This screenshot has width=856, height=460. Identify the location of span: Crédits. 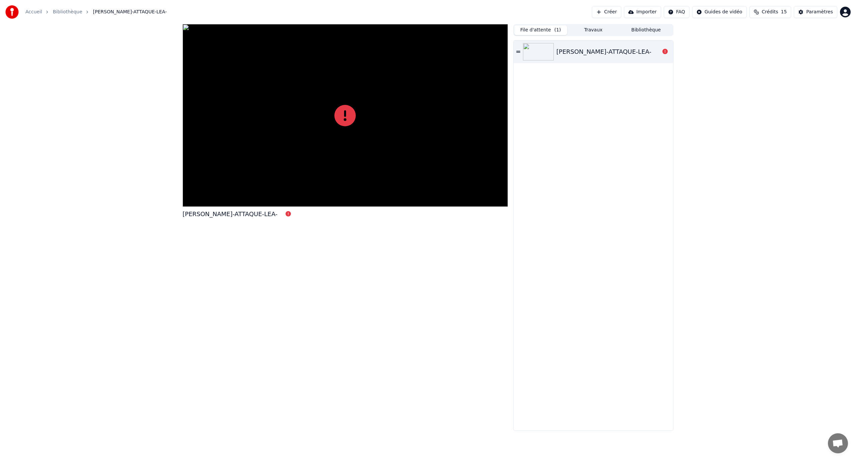
(770, 12).